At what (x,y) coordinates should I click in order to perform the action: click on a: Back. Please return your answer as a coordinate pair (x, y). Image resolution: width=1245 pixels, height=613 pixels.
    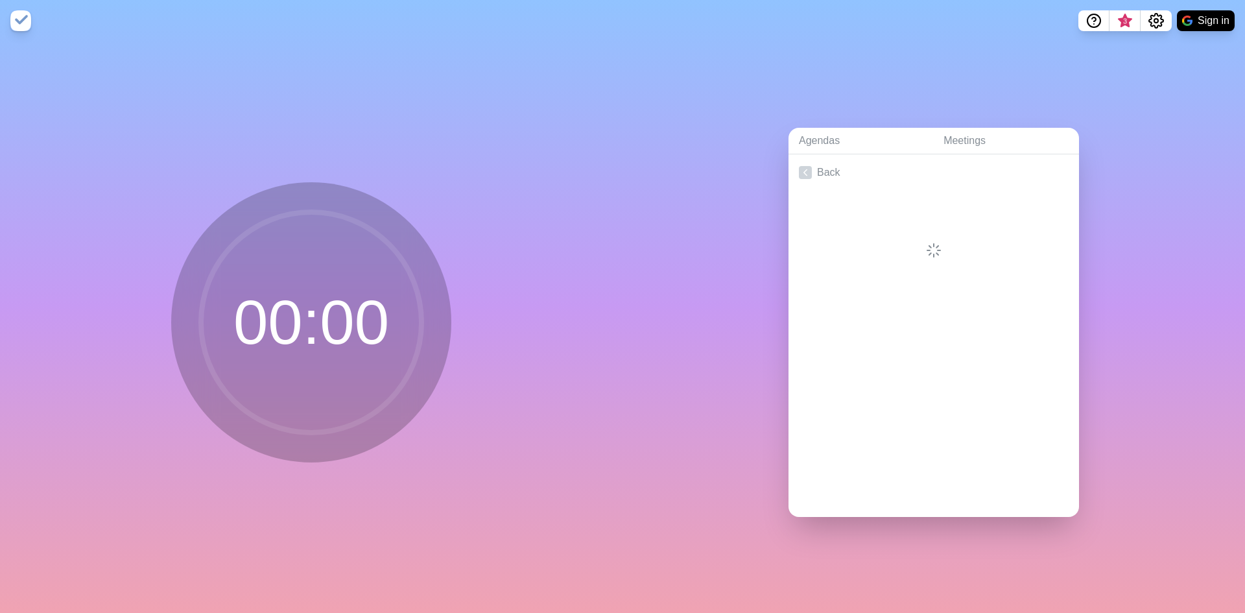
    Looking at the image, I should click on (934, 173).